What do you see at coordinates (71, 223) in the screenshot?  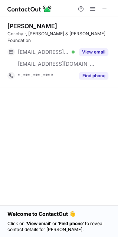 I see `strong: Find phone` at bounding box center [71, 223].